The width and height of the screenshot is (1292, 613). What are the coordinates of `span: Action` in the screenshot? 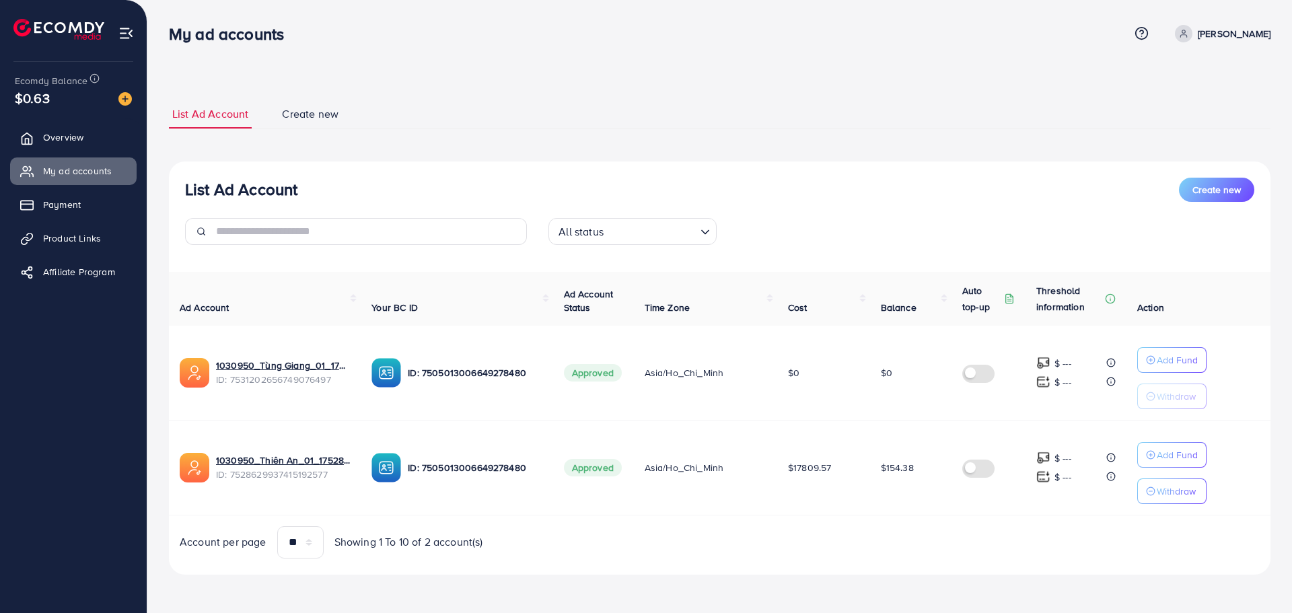 It's located at (1151, 308).